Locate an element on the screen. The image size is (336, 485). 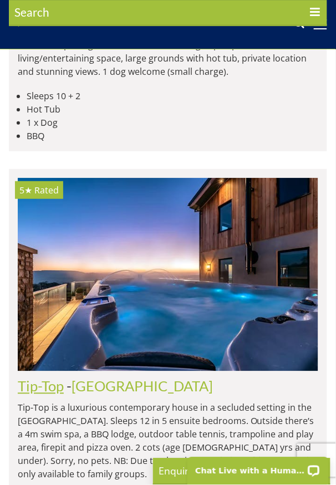
button: Open LiveChat chat widget is located at coordinates (134, 21).